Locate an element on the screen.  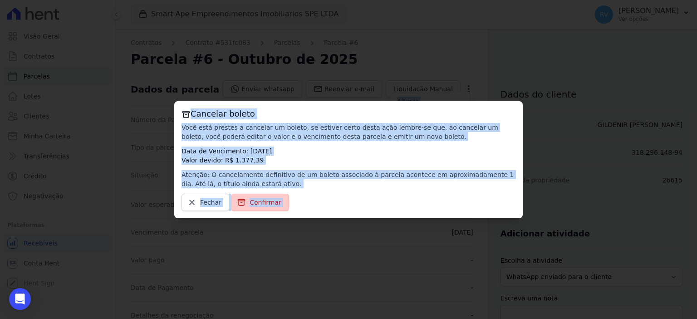
span: Confirmar is located at coordinates (265, 202).